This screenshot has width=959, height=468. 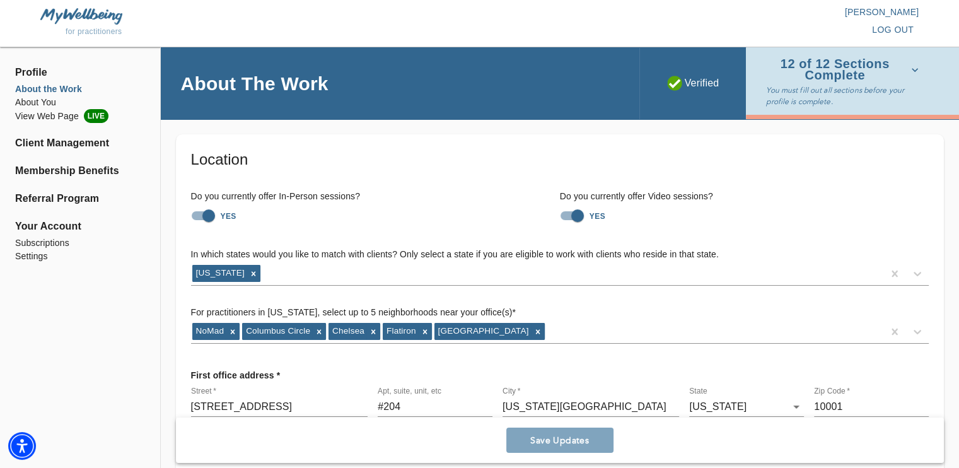 What do you see at coordinates (80, 102) in the screenshot?
I see `a: About You` at bounding box center [80, 102].